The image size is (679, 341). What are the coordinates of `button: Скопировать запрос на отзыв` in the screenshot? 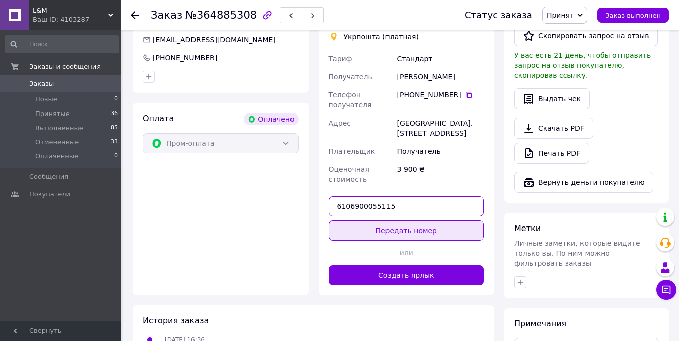 It's located at (586, 36).